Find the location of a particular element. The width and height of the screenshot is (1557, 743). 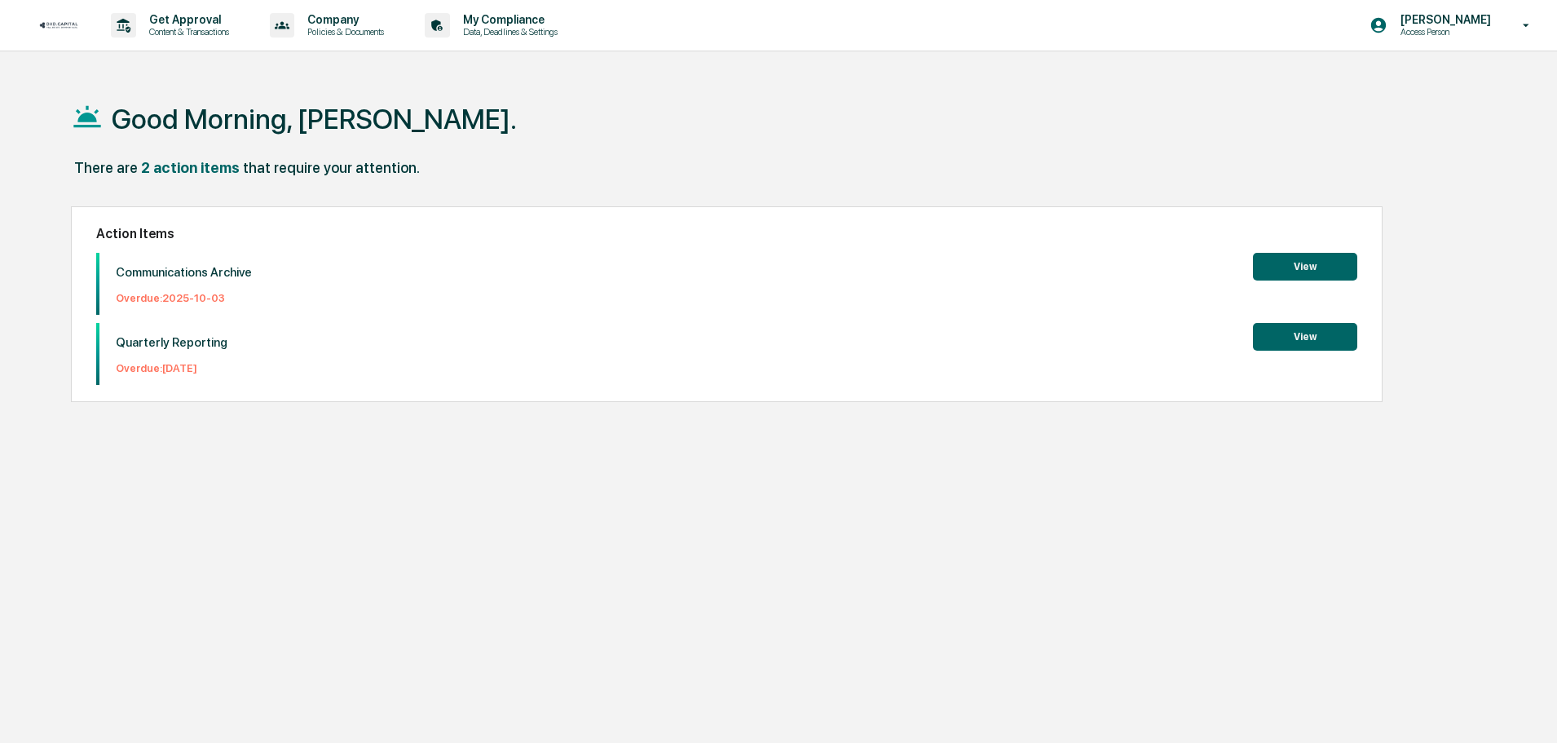

p: Policies & Documents is located at coordinates (343, 32).